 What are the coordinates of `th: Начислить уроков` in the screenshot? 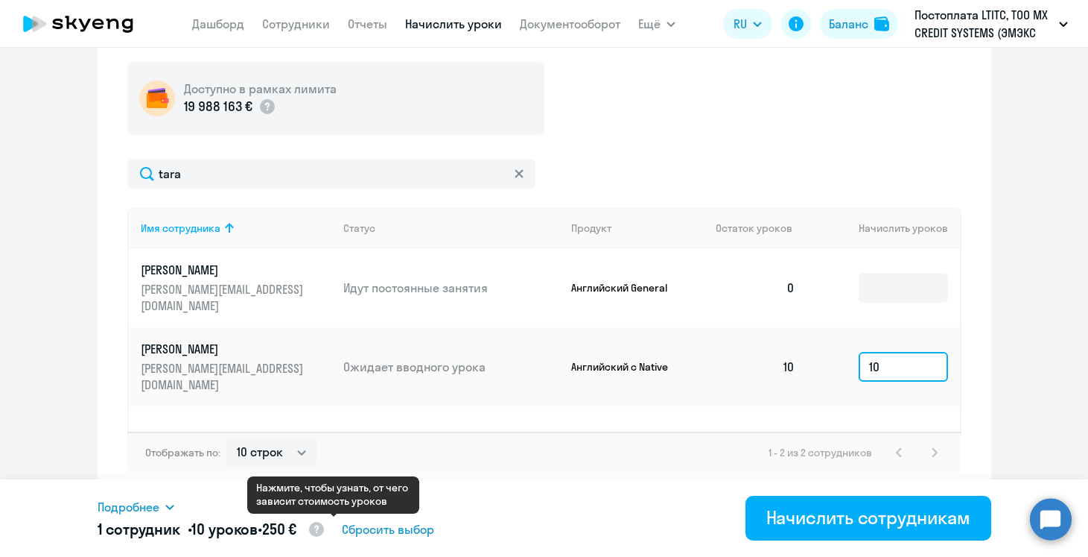 It's located at (884, 228).